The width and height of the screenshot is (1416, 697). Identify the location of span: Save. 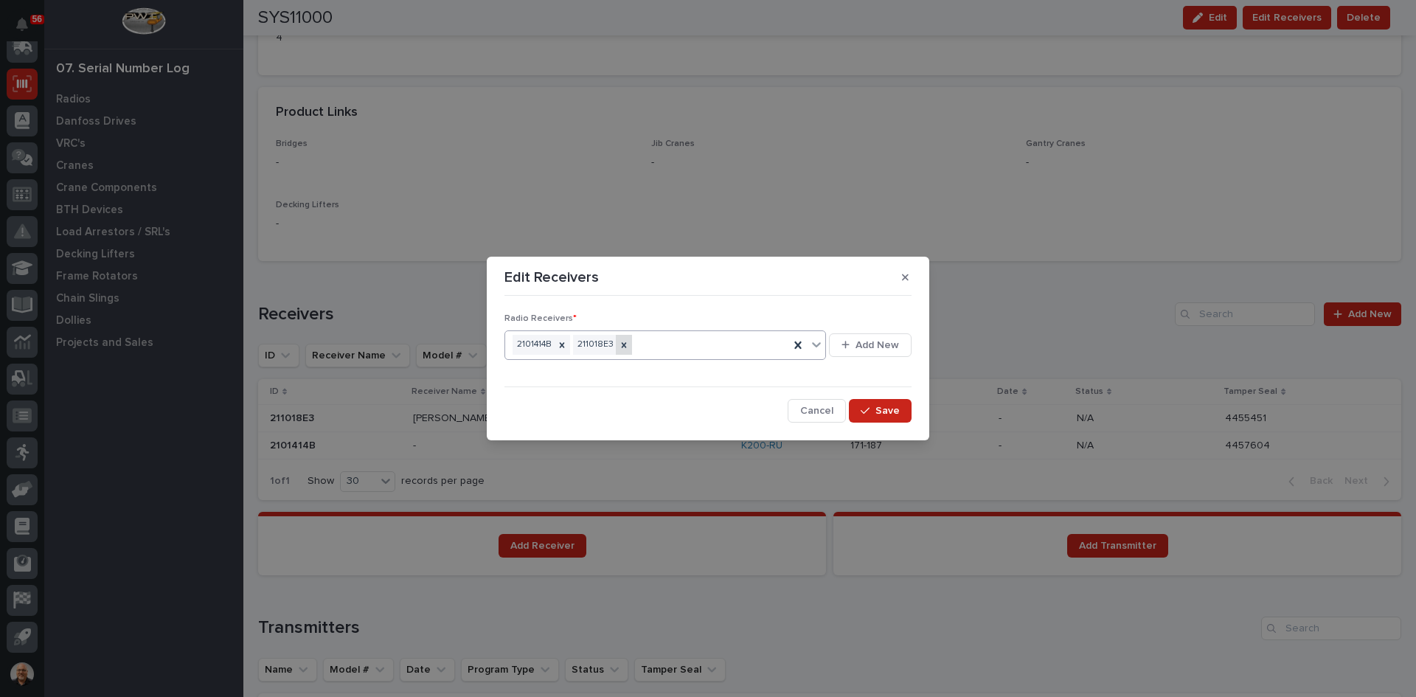
(887, 411).